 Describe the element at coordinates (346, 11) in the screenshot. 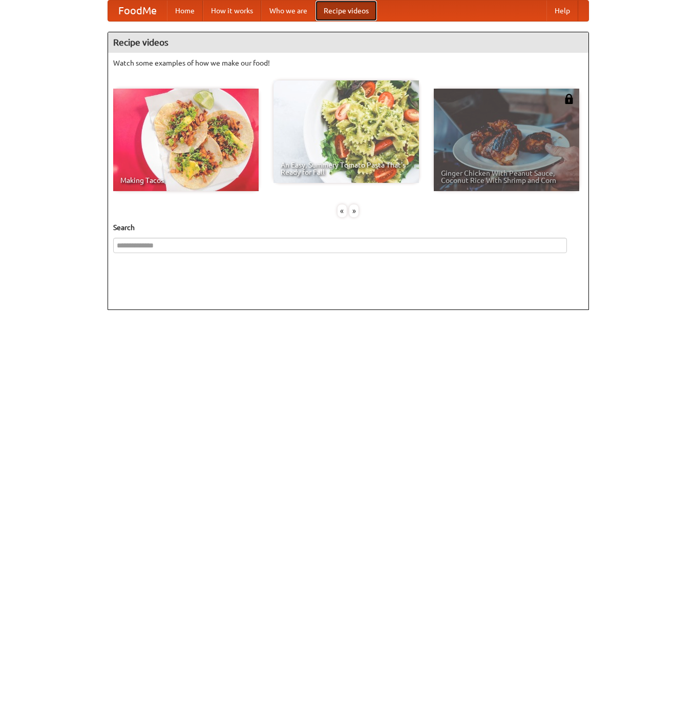

I see `a: Recipe videos` at that location.